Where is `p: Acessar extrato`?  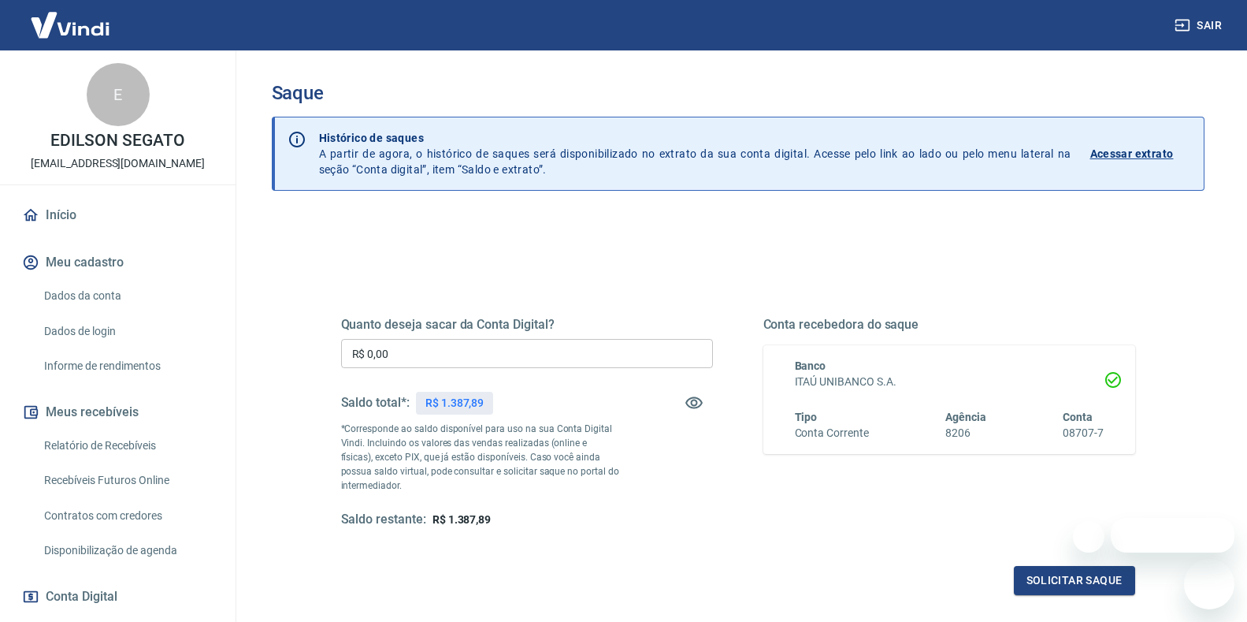
p: Acessar extrato is located at coordinates (1132, 154).